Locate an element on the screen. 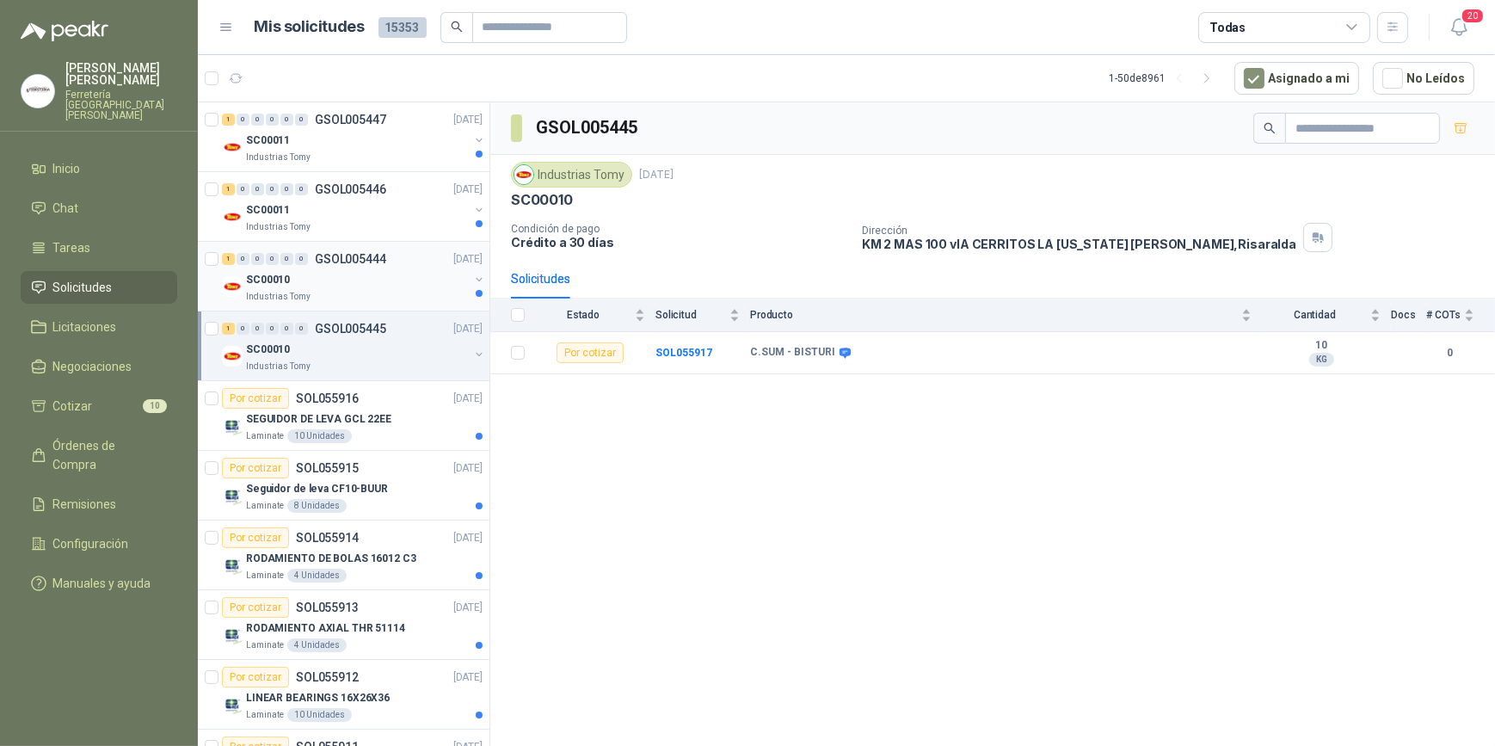 The width and height of the screenshot is (1495, 746). span: Inicio is located at coordinates (67, 169).